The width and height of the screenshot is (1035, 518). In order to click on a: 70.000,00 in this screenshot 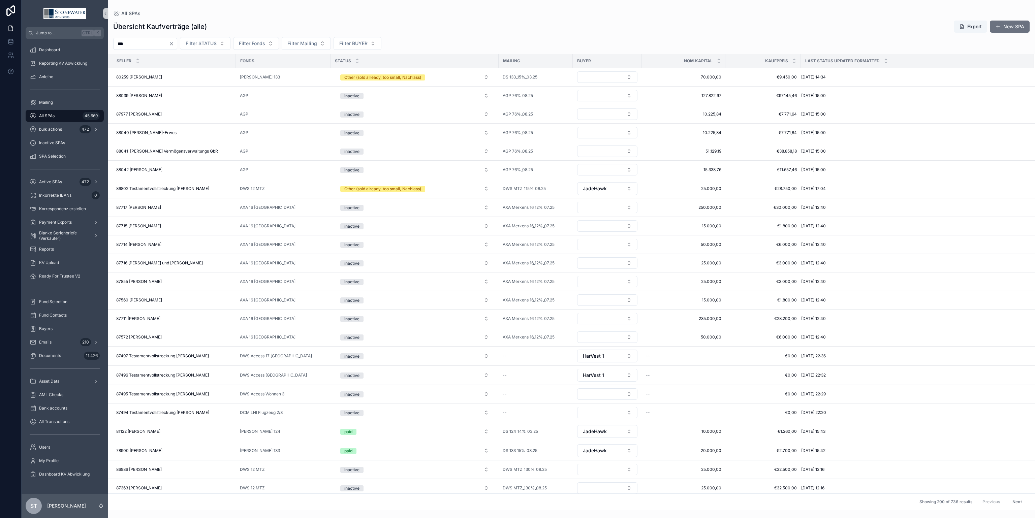, I will do `click(684, 77)`.